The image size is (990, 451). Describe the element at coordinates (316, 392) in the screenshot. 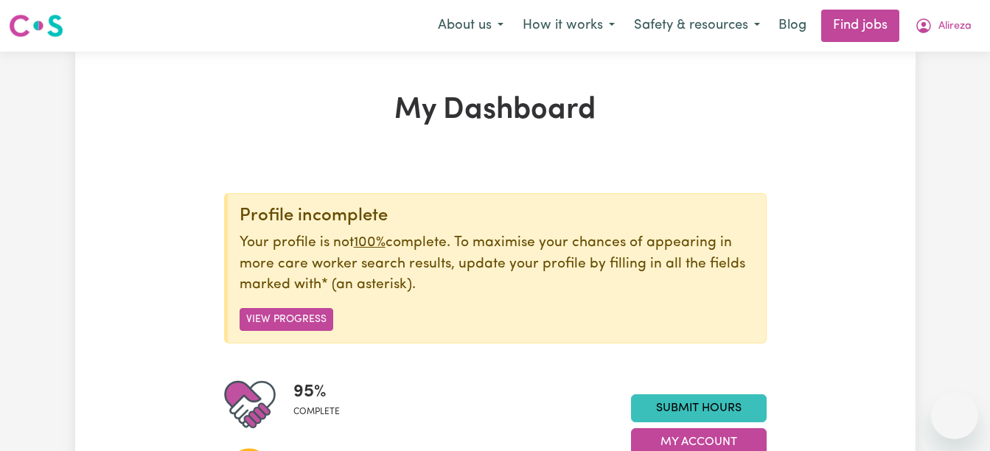

I see `span: 95 %` at that location.